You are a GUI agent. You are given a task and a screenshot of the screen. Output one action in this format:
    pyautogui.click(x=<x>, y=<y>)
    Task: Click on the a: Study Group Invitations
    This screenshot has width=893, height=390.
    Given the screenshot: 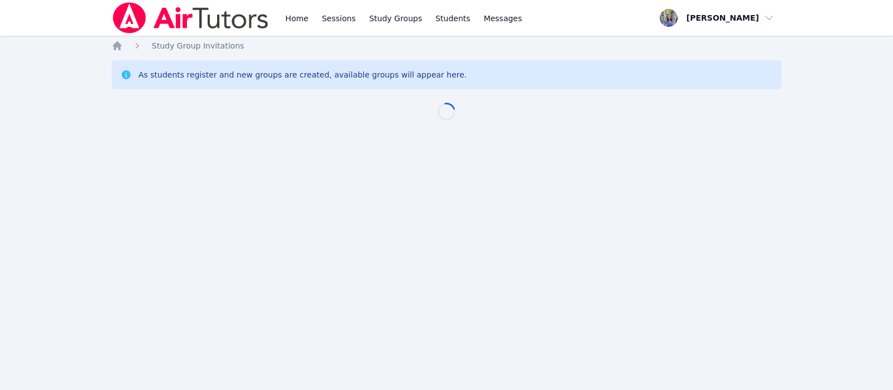 What is the action you would take?
    pyautogui.click(x=198, y=46)
    